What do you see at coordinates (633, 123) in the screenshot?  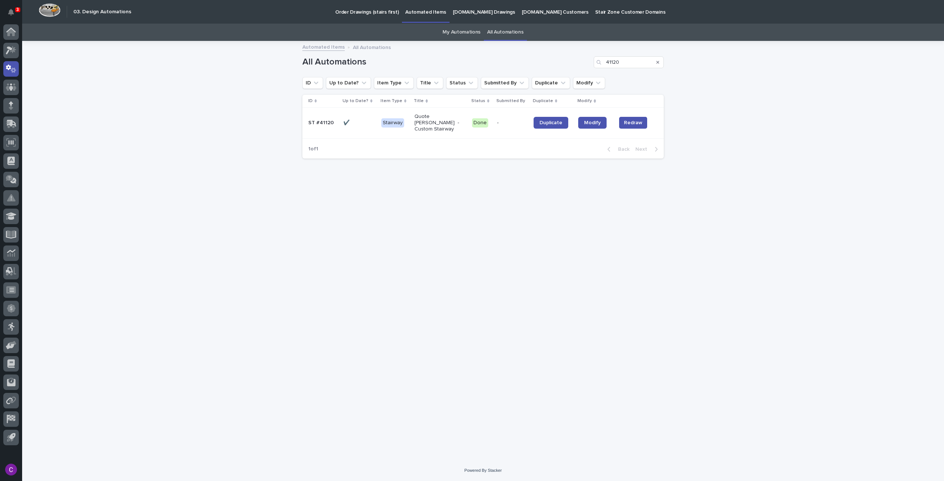 I see `span: Redraw` at bounding box center [633, 123].